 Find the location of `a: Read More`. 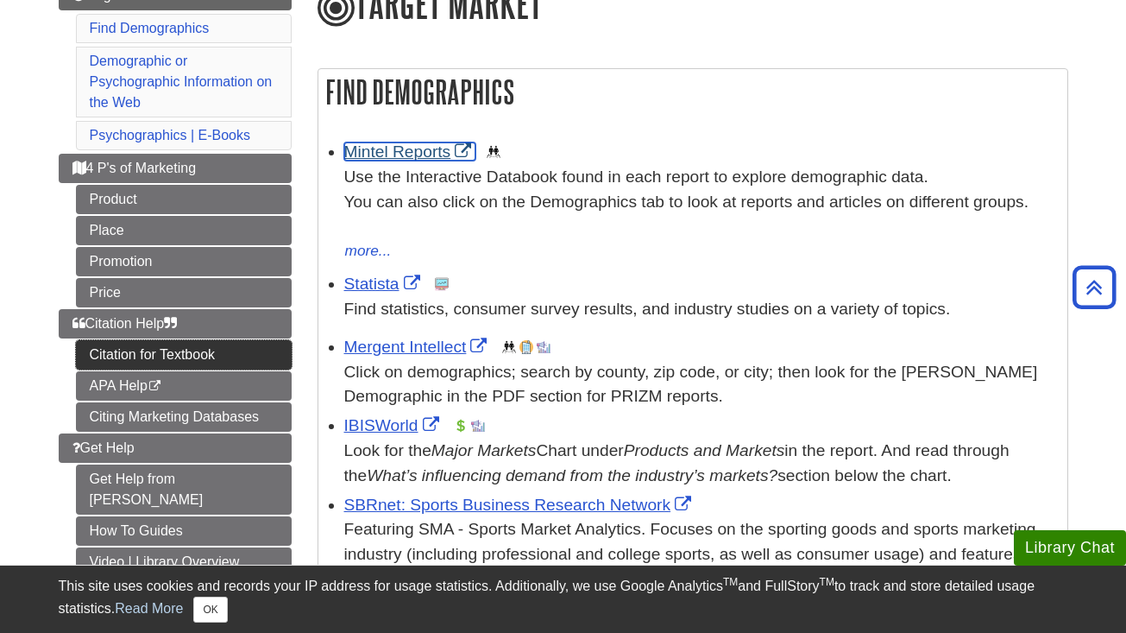

a: Read More is located at coordinates (148, 608).